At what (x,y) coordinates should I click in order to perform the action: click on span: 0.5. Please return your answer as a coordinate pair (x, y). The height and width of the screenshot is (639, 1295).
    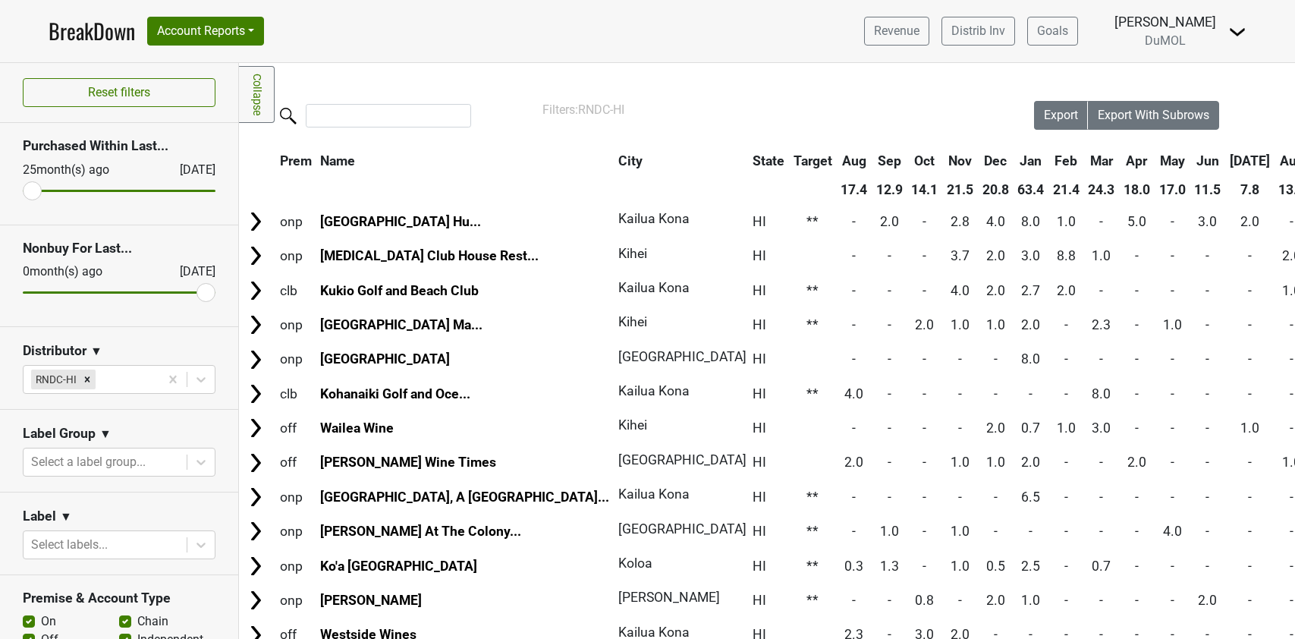
    Looking at the image, I should click on (995, 566).